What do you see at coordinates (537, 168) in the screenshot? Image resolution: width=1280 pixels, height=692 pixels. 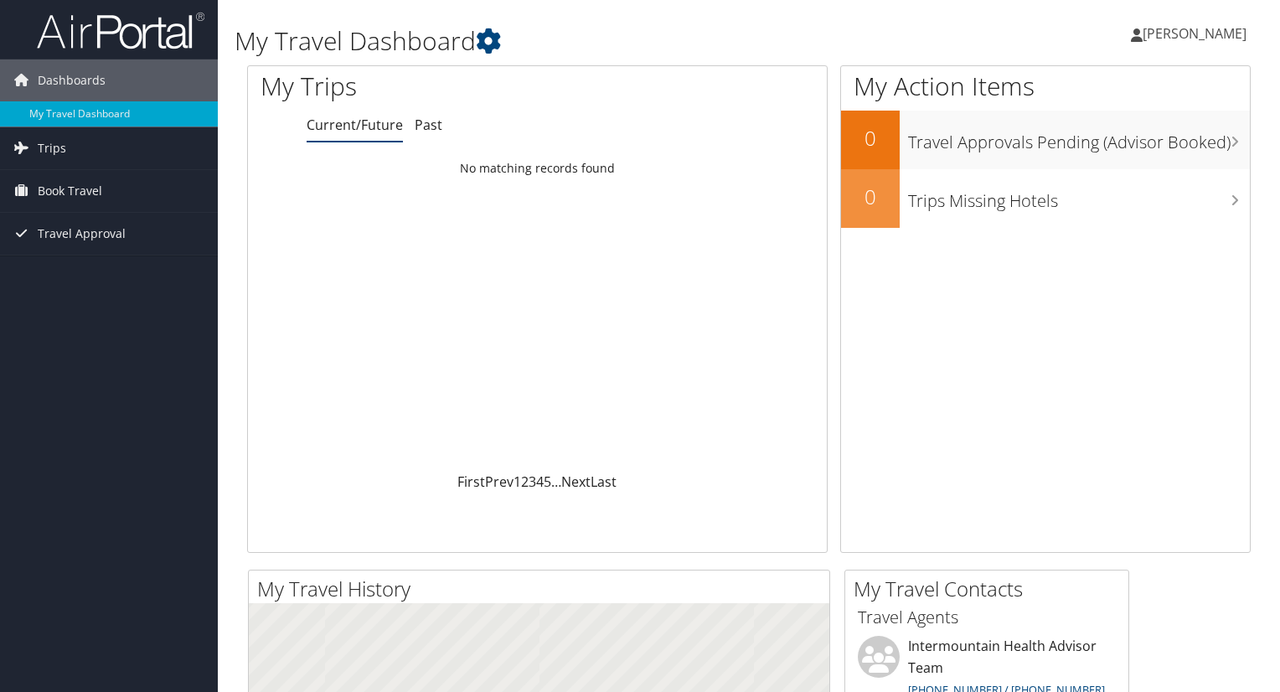 I see `td: No matching records found` at bounding box center [537, 168].